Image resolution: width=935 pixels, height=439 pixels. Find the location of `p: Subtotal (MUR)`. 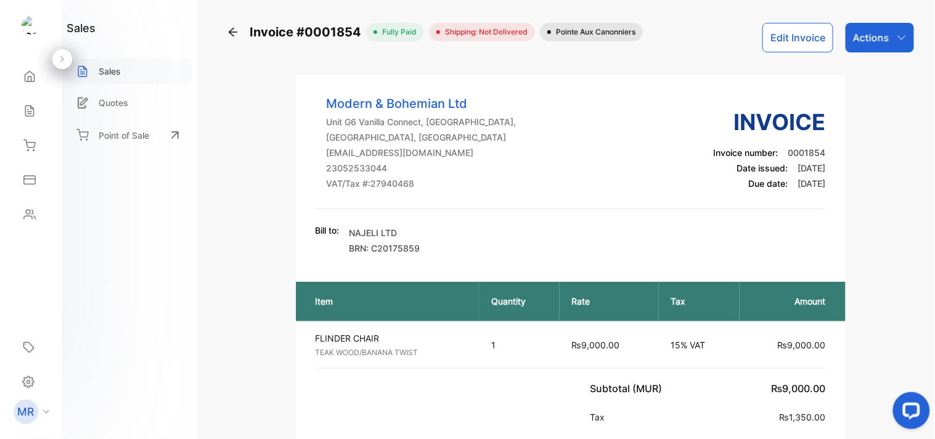

p: Subtotal (MUR) is located at coordinates (628, 388).